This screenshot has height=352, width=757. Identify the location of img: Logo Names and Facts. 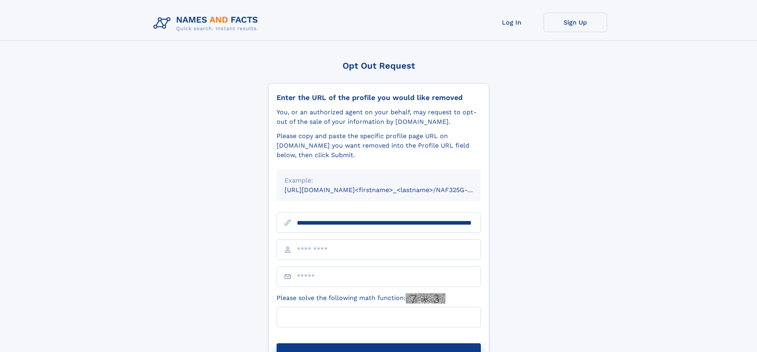
(207, 23).